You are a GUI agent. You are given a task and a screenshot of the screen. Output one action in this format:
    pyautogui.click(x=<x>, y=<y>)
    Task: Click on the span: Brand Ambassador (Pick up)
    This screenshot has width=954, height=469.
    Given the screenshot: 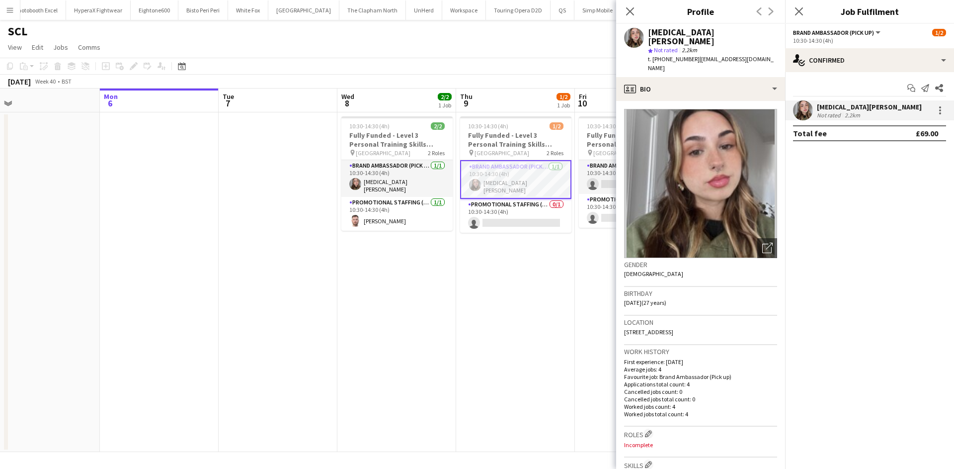 What is the action you would take?
    pyautogui.click(x=833, y=32)
    